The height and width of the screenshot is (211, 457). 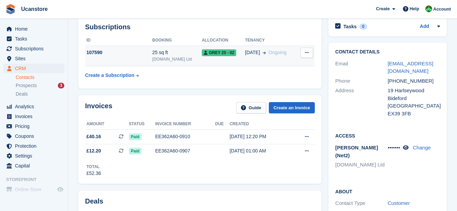 What do you see at coordinates (292, 108) in the screenshot?
I see `a: Create an Invoice` at bounding box center [292, 108].